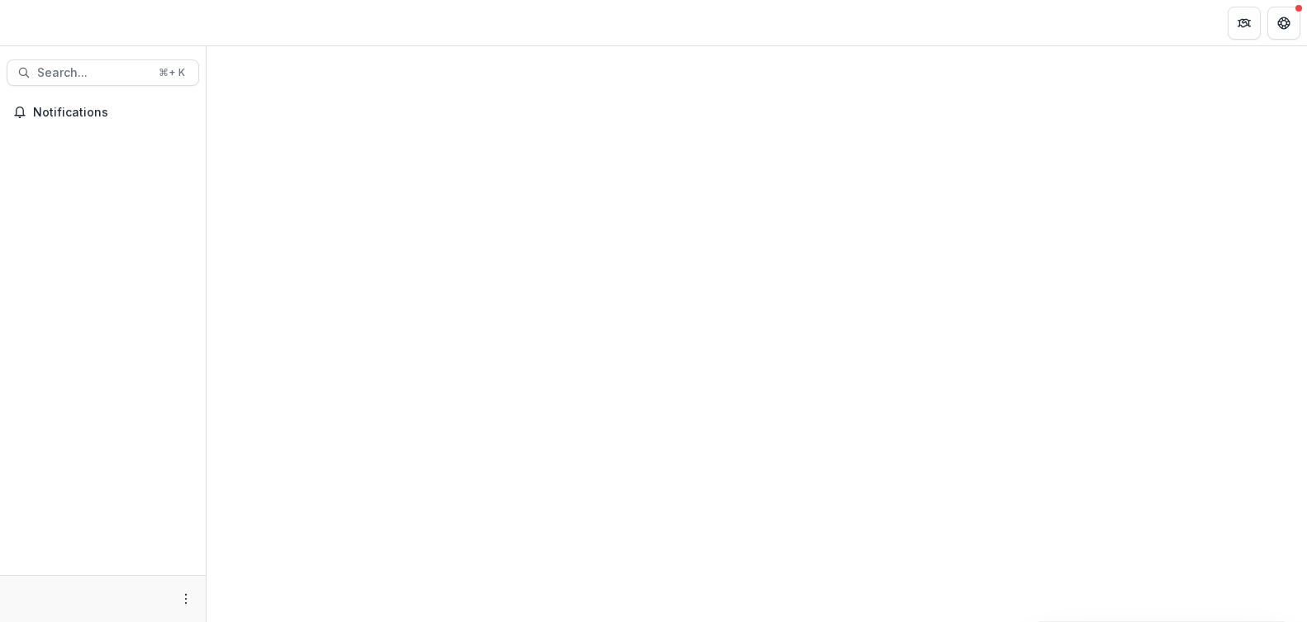 Image resolution: width=1307 pixels, height=622 pixels. Describe the element at coordinates (172, 73) in the screenshot. I see `div: ⌘ + K` at that location.